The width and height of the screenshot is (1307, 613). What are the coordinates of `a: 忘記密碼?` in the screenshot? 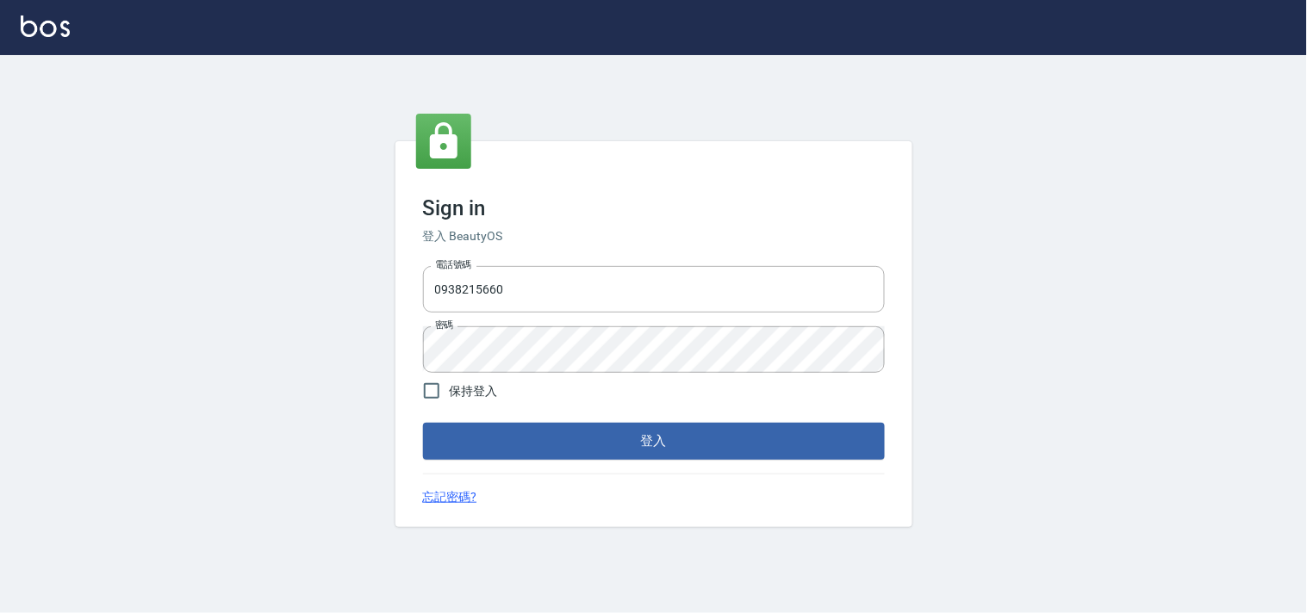 It's located at (450, 497).